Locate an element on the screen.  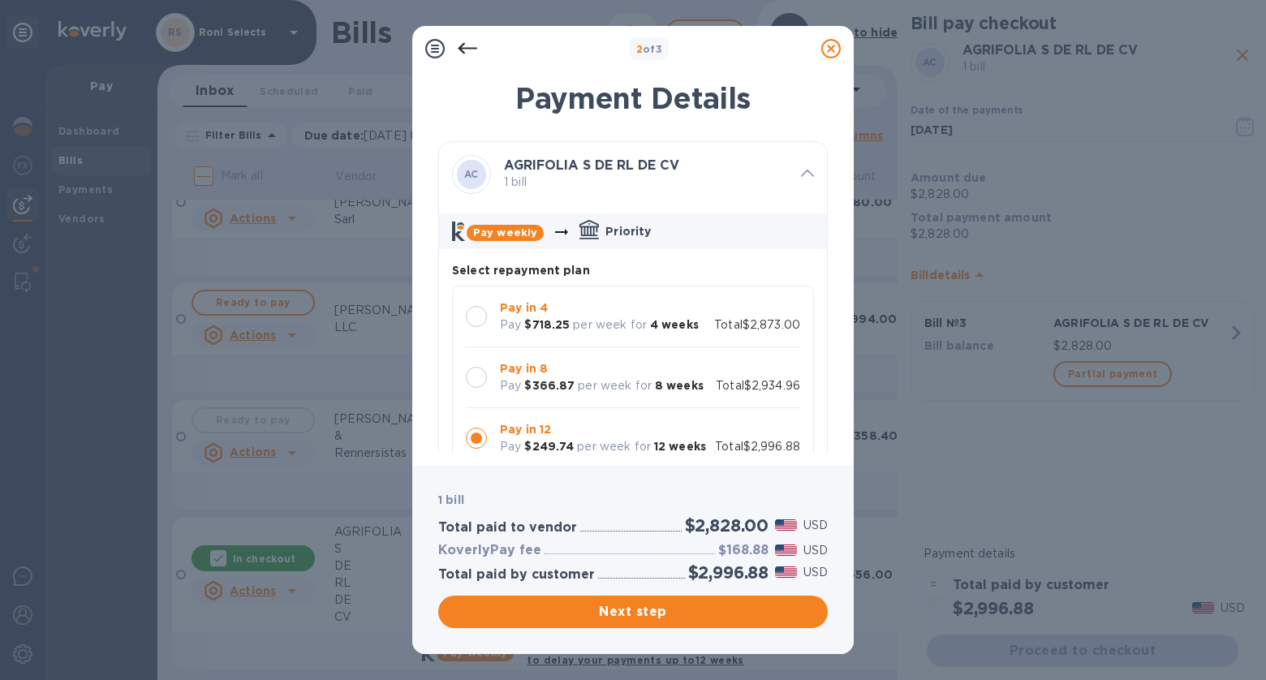
button: Next step is located at coordinates (633, 612).